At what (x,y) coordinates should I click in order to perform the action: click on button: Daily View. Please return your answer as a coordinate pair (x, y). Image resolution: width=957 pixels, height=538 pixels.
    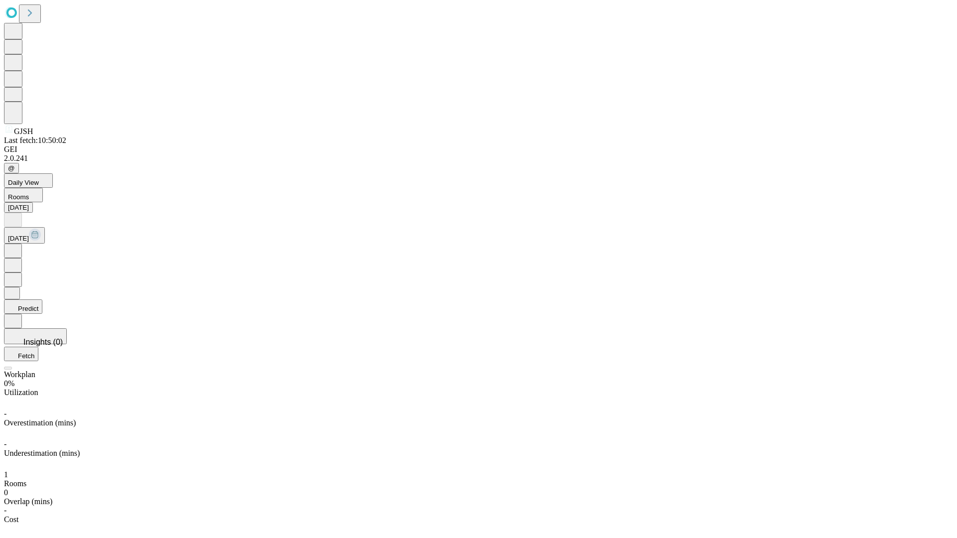
    Looking at the image, I should click on (28, 180).